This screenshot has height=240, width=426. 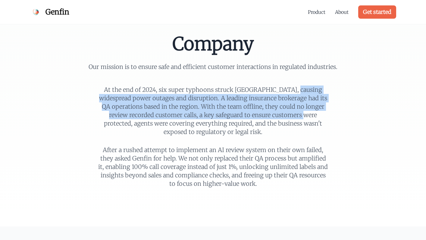 I want to click on p: Our mission is to ensure safe and efficient customer interactions in regulated industries., so click(x=213, y=67).